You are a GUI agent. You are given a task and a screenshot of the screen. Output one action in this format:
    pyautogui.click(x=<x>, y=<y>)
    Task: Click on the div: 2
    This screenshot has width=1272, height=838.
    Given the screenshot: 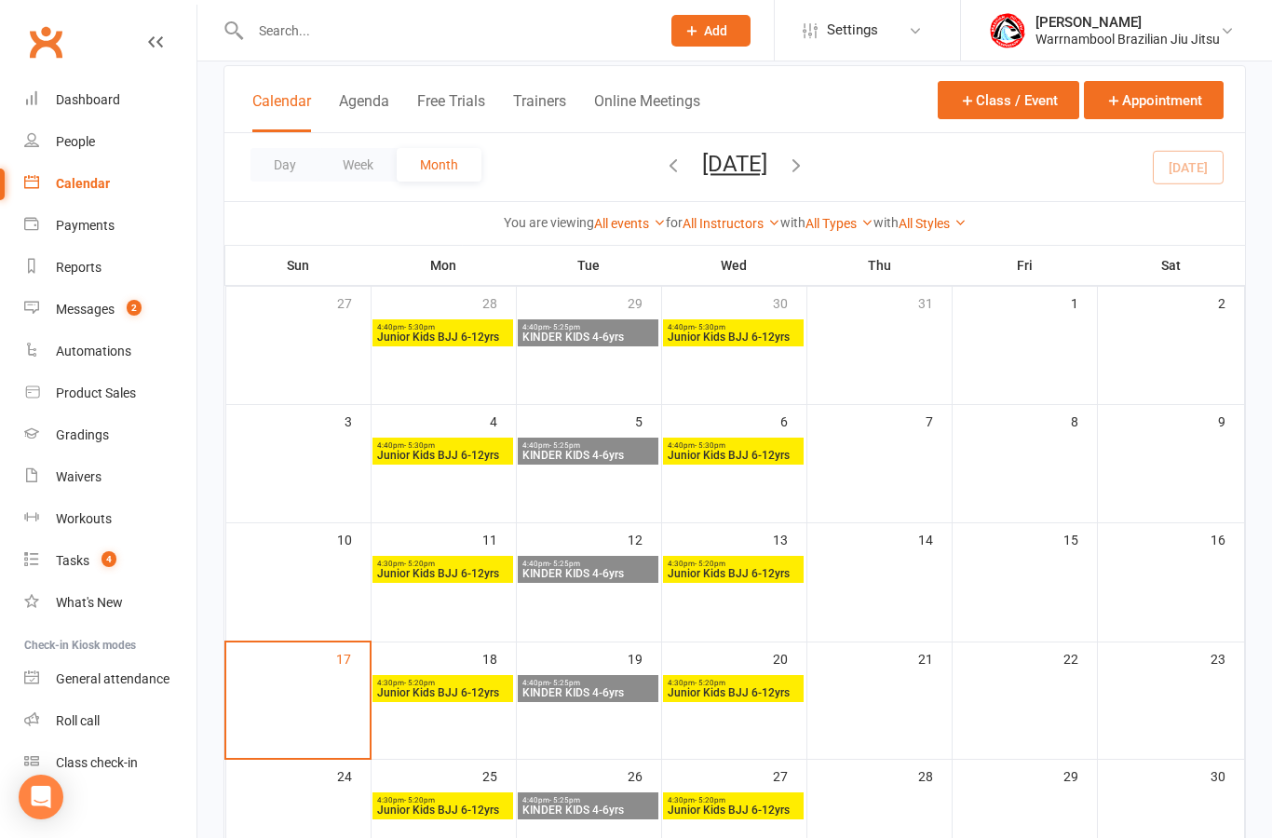 What is the action you would take?
    pyautogui.click(x=1231, y=302)
    